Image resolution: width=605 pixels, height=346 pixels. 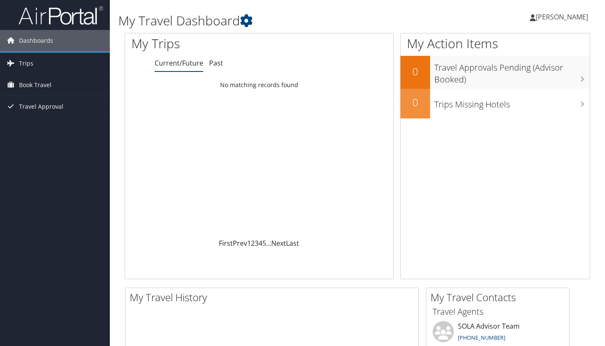 I want to click on a: 1, so click(x=249, y=243).